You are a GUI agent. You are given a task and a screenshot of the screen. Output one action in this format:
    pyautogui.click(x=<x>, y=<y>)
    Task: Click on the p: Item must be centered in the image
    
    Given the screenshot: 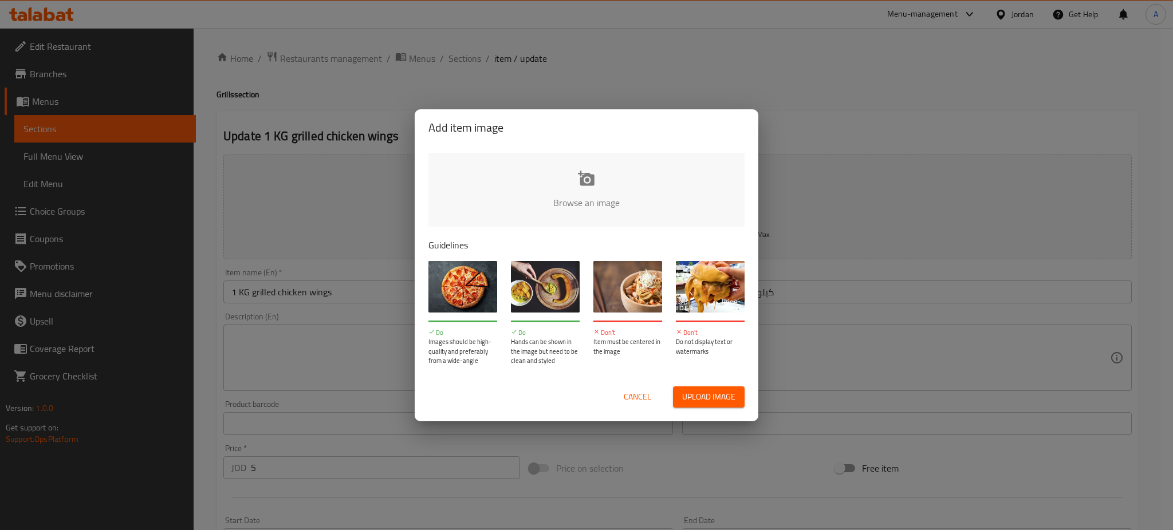 What is the action you would take?
    pyautogui.click(x=628, y=346)
    